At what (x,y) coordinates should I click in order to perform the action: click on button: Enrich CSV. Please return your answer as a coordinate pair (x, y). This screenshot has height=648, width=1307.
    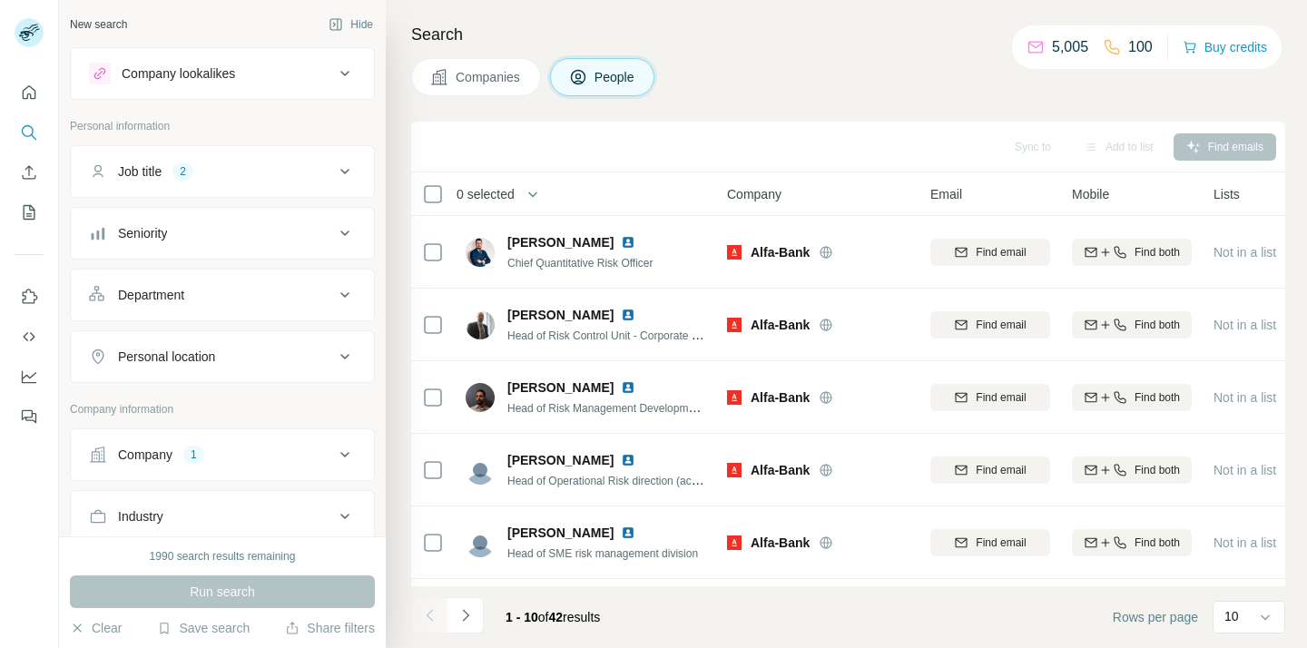
    Looking at the image, I should click on (29, 172).